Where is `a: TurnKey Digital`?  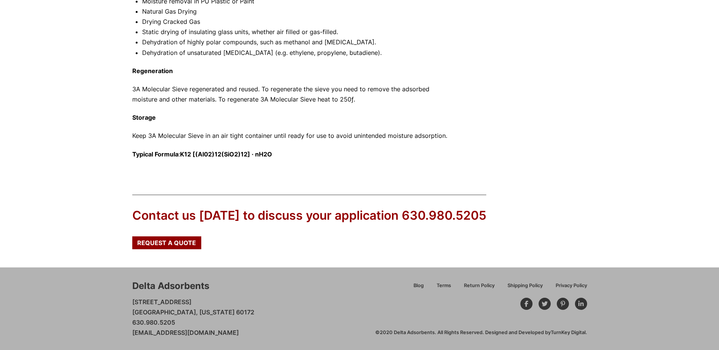 a: TurnKey Digital is located at coordinates (568, 332).